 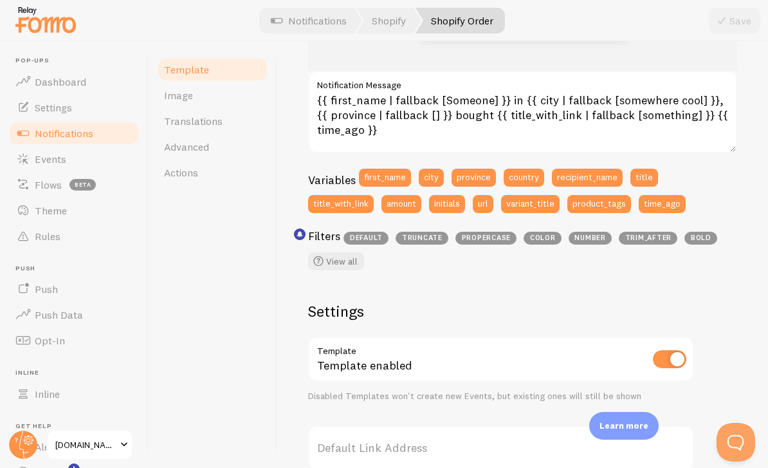 I want to click on span: truncate, so click(x=422, y=238).